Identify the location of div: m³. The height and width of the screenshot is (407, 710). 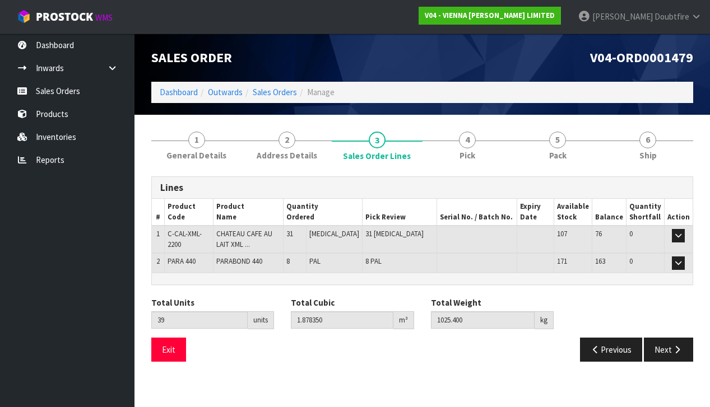
(403, 321).